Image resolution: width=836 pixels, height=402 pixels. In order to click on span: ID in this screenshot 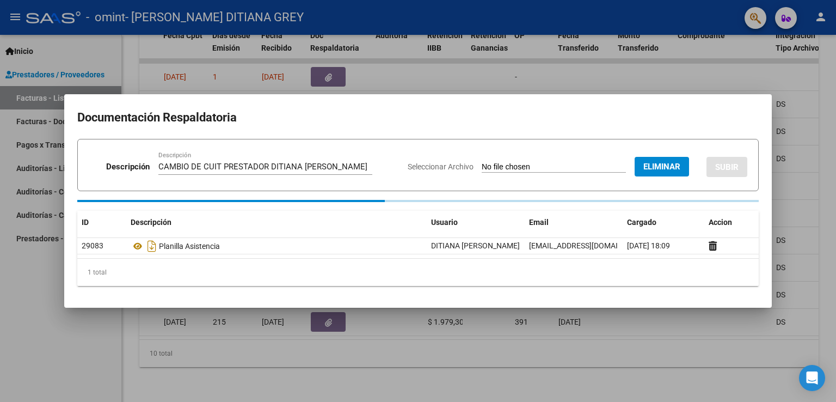, I will do `click(85, 222)`.